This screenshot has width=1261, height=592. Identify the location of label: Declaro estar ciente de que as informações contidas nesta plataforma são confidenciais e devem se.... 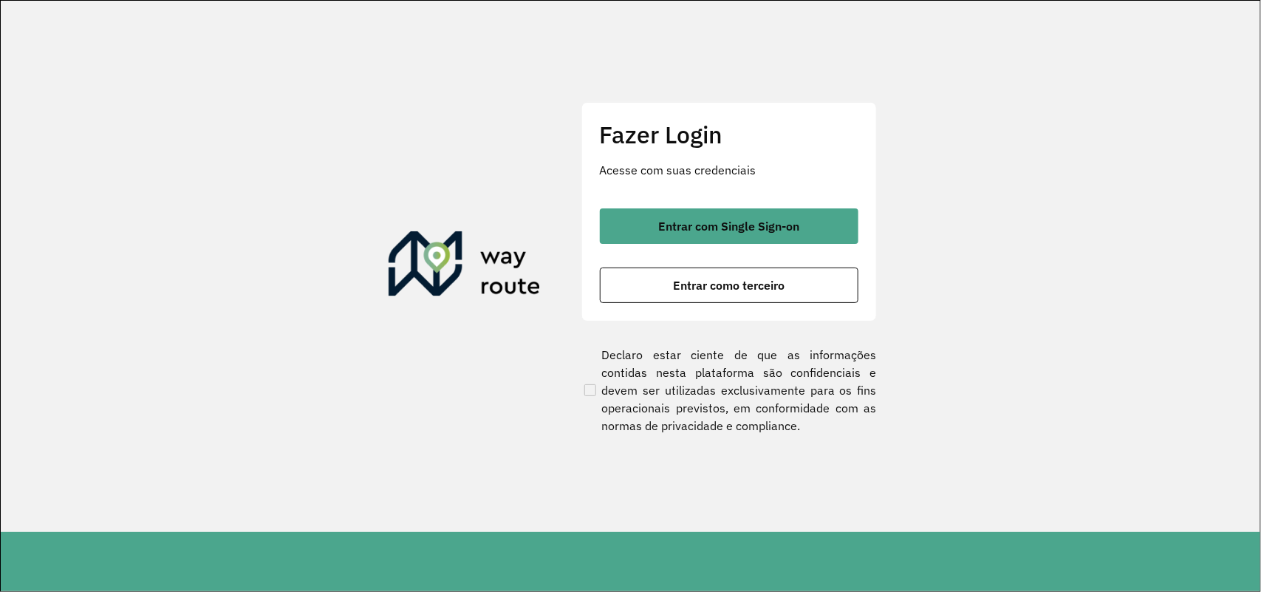
(729, 390).